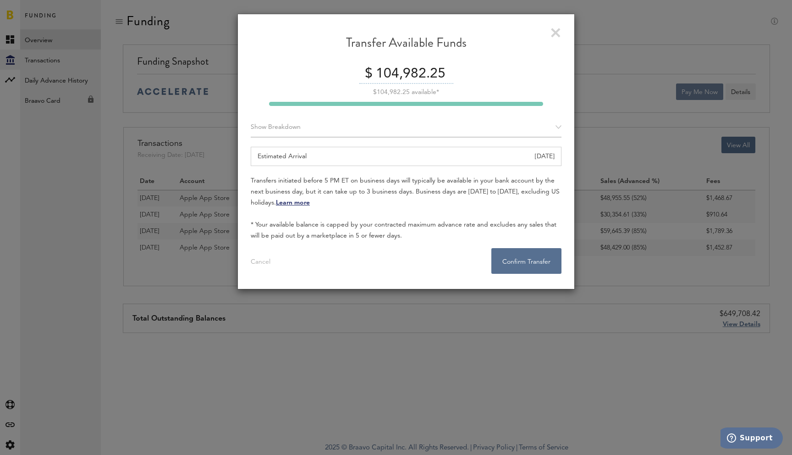 The height and width of the screenshot is (455, 792). Describe the element at coordinates (406, 92) in the screenshot. I see `div: $104,982.25 available*` at that location.